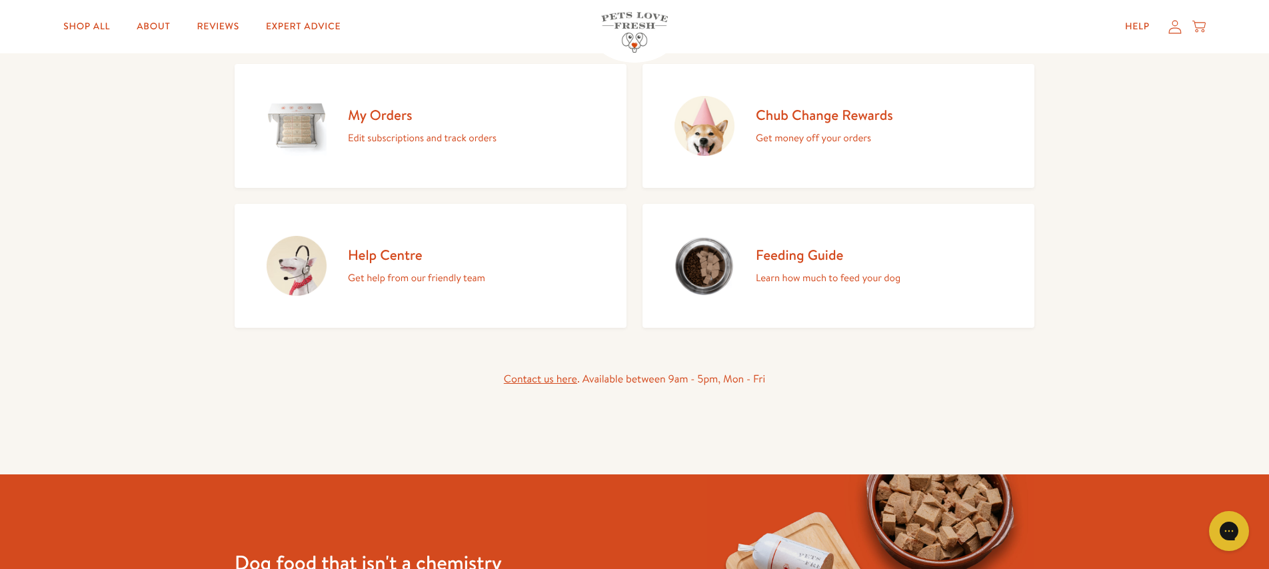 The width and height of the screenshot is (1269, 569). Describe the element at coordinates (541, 379) in the screenshot. I see `a: Contact us here` at that location.